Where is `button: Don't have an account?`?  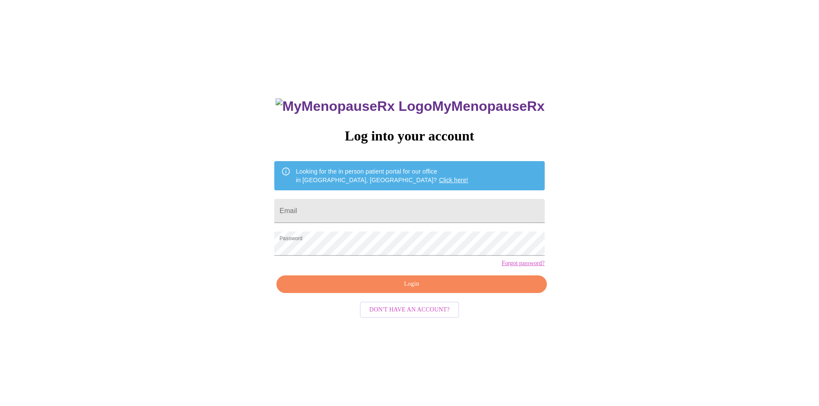 button: Don't have an account? is located at coordinates (409, 310).